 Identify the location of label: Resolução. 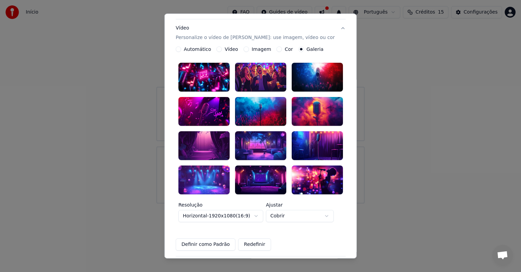
(221, 205).